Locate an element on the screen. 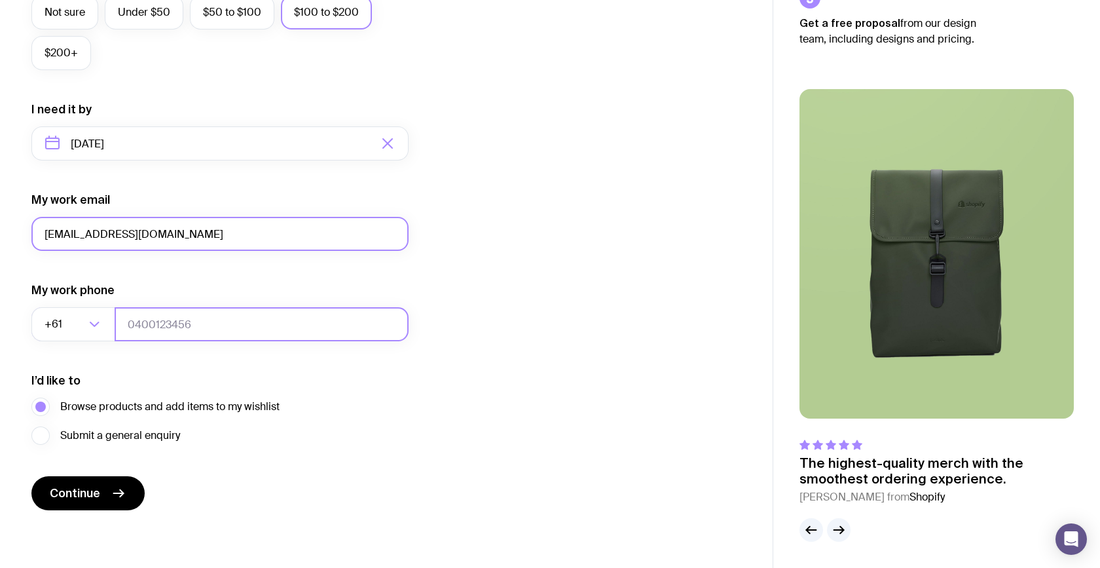 The height and width of the screenshot is (568, 1100). span: Submit a general enquiry is located at coordinates (120, 435).